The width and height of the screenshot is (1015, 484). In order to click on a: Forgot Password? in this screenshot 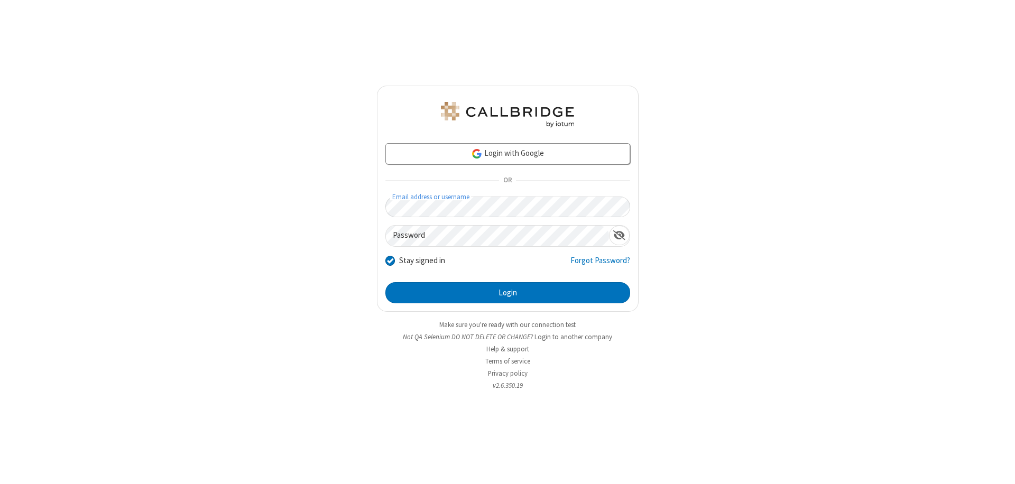, I will do `click(600, 265)`.